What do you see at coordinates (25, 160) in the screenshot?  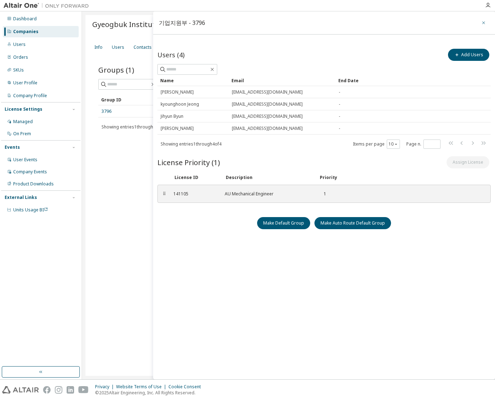 I see `div: User Events` at bounding box center [25, 160].